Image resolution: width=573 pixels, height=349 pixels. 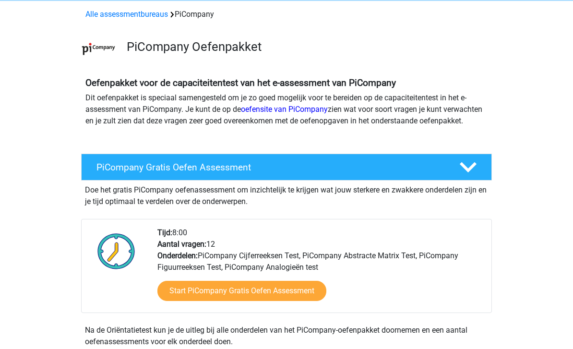 I want to click on a: PiCompany Gratis Oefen Assessment, so click(x=286, y=167).